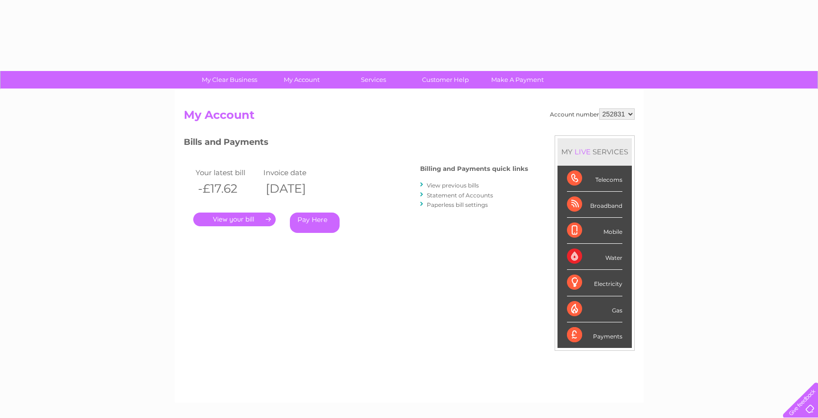  What do you see at coordinates (229, 80) in the screenshot?
I see `a: My Clear Business` at bounding box center [229, 80].